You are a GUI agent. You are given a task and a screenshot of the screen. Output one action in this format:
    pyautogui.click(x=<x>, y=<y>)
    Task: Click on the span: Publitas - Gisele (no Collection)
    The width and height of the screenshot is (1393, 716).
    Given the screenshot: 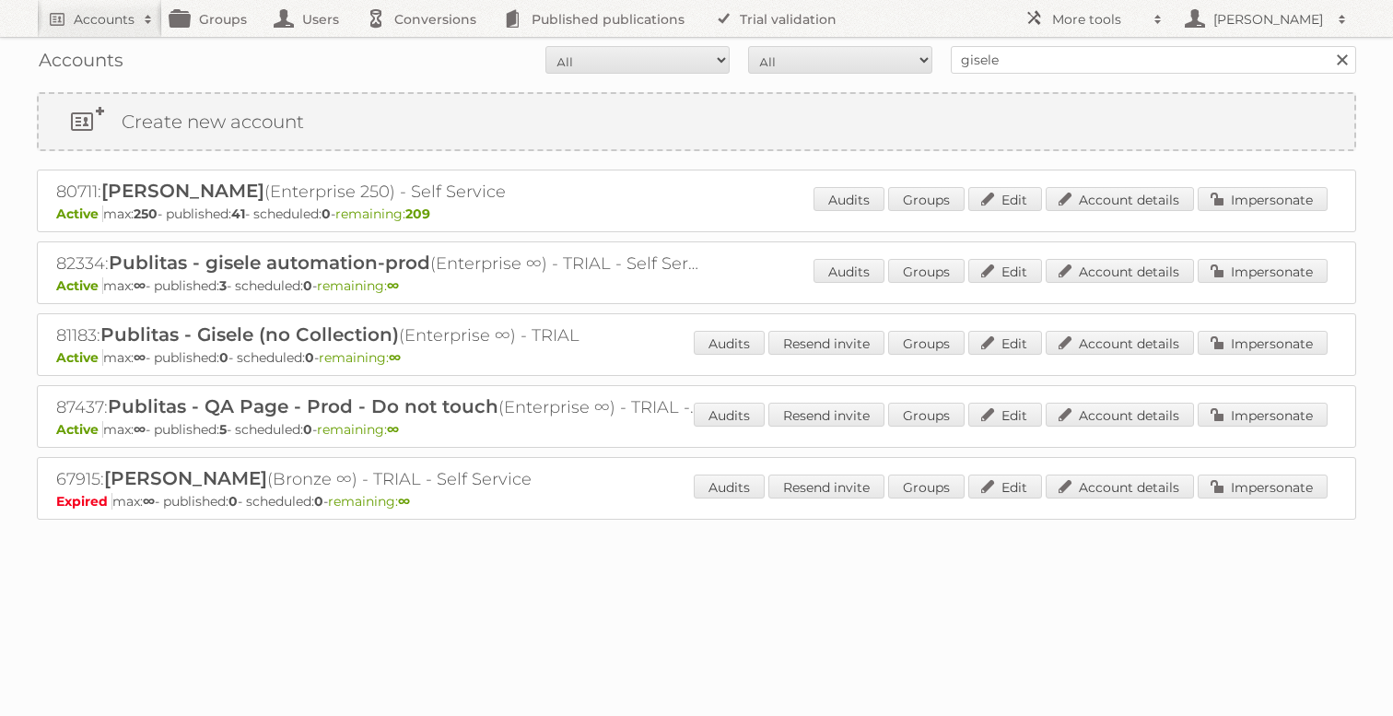 What is the action you would take?
    pyautogui.click(x=250, y=334)
    